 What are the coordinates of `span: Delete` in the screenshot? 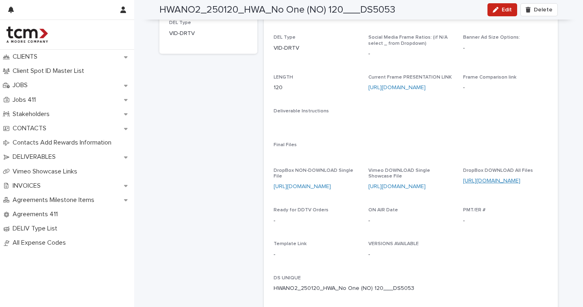 It's located at (543, 10).